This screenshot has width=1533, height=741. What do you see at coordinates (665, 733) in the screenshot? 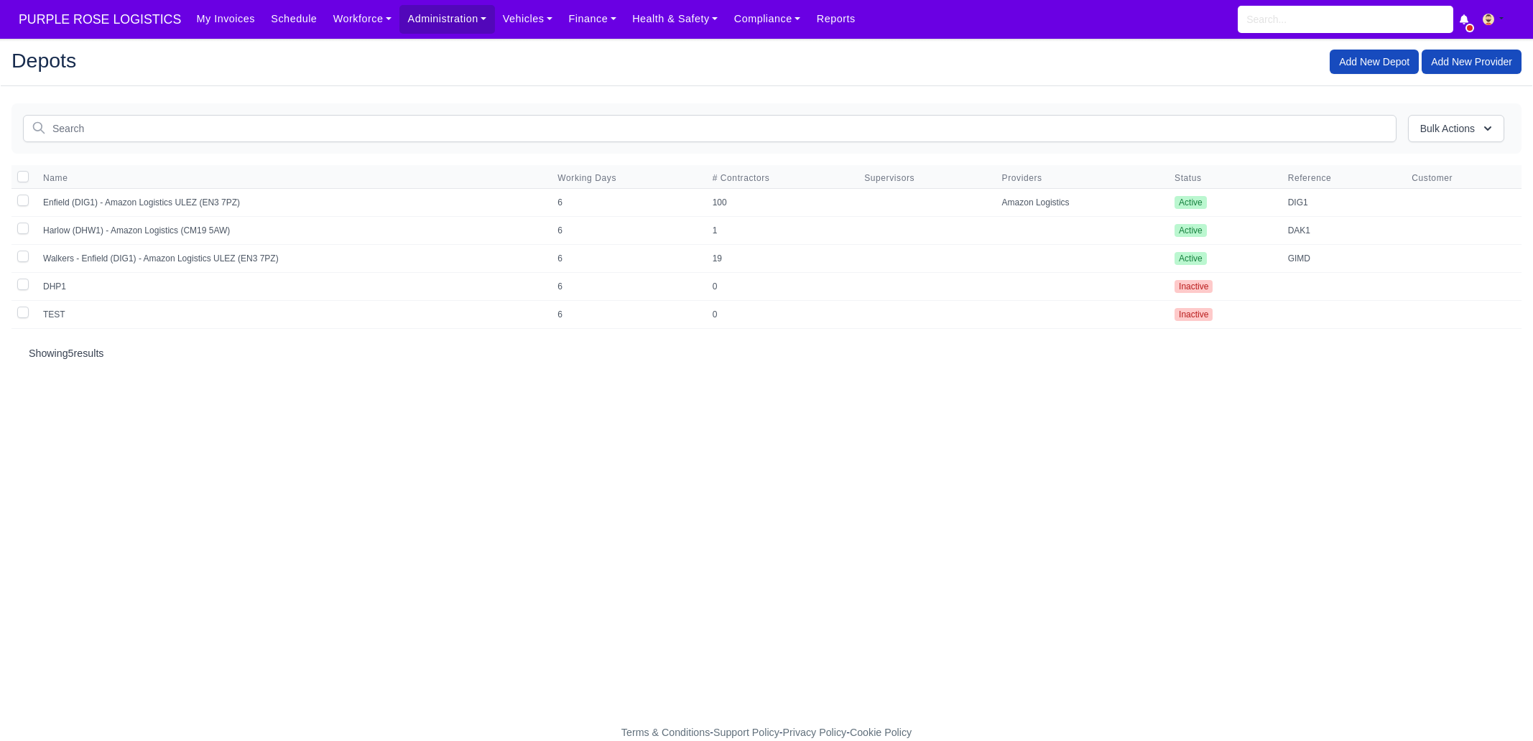
I see `a: Terms & Conditions` at bounding box center [665, 733].